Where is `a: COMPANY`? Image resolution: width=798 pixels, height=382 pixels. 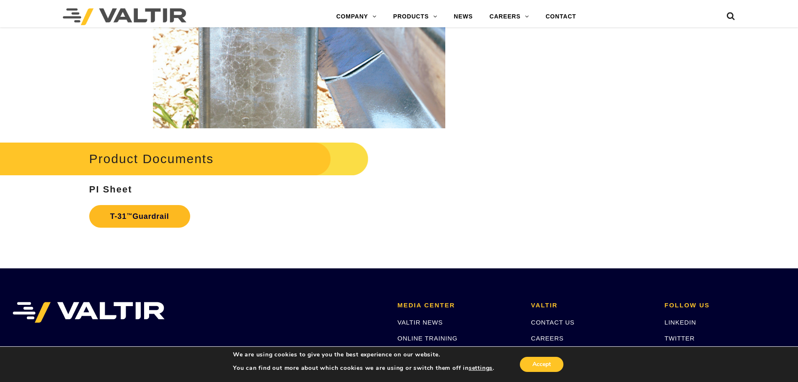
a: COMPANY is located at coordinates (357, 17).